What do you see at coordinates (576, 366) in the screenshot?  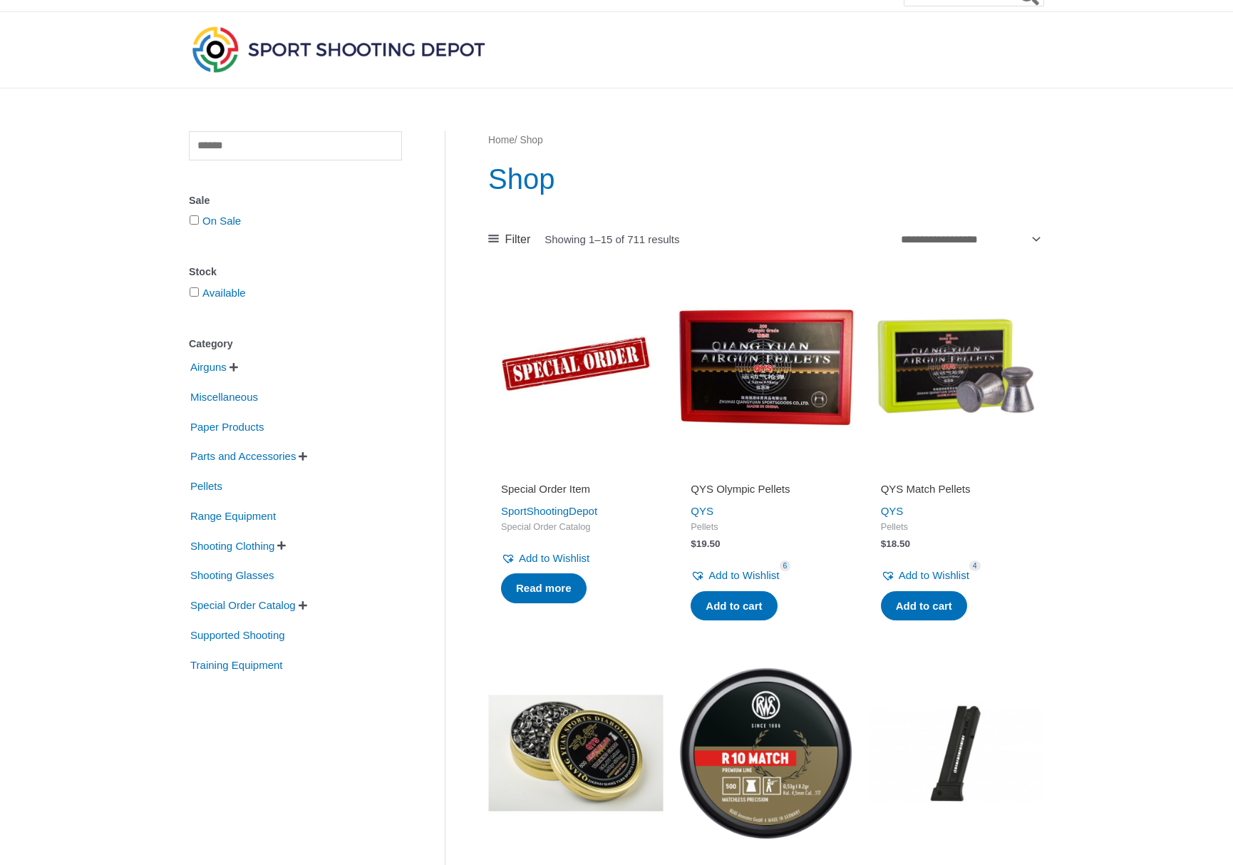 I see `img: Special Order Item` at bounding box center [576, 366].